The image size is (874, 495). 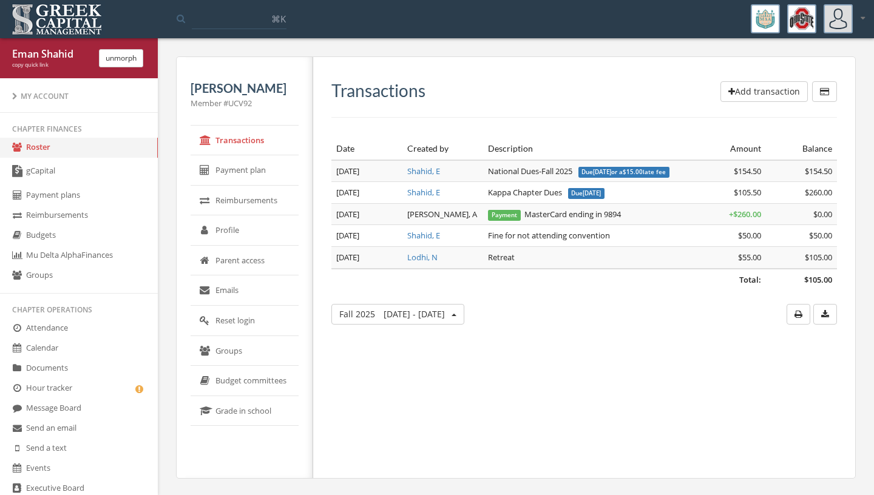 What do you see at coordinates (554, 214) in the screenshot?
I see `span: MasterCard ending in 9894` at bounding box center [554, 214].